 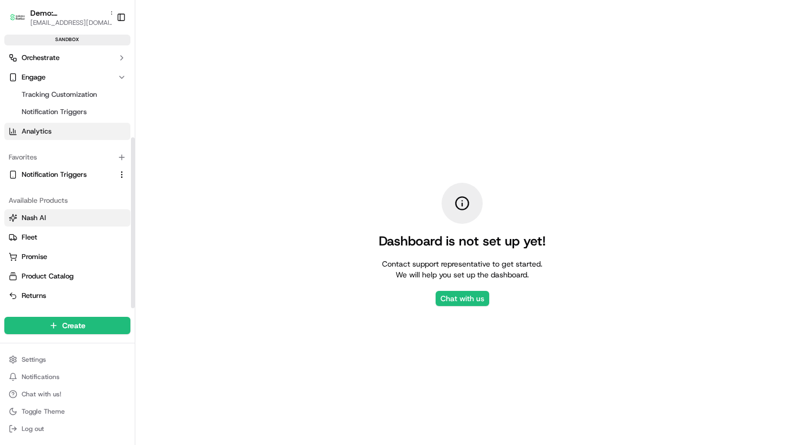 What do you see at coordinates (29, 238) in the screenshot?
I see `span: Fleet` at bounding box center [29, 238].